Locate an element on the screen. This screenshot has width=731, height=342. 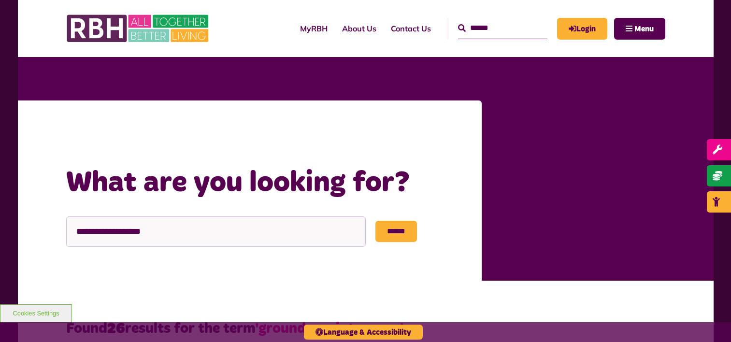
button: Navigation is located at coordinates (640, 29).